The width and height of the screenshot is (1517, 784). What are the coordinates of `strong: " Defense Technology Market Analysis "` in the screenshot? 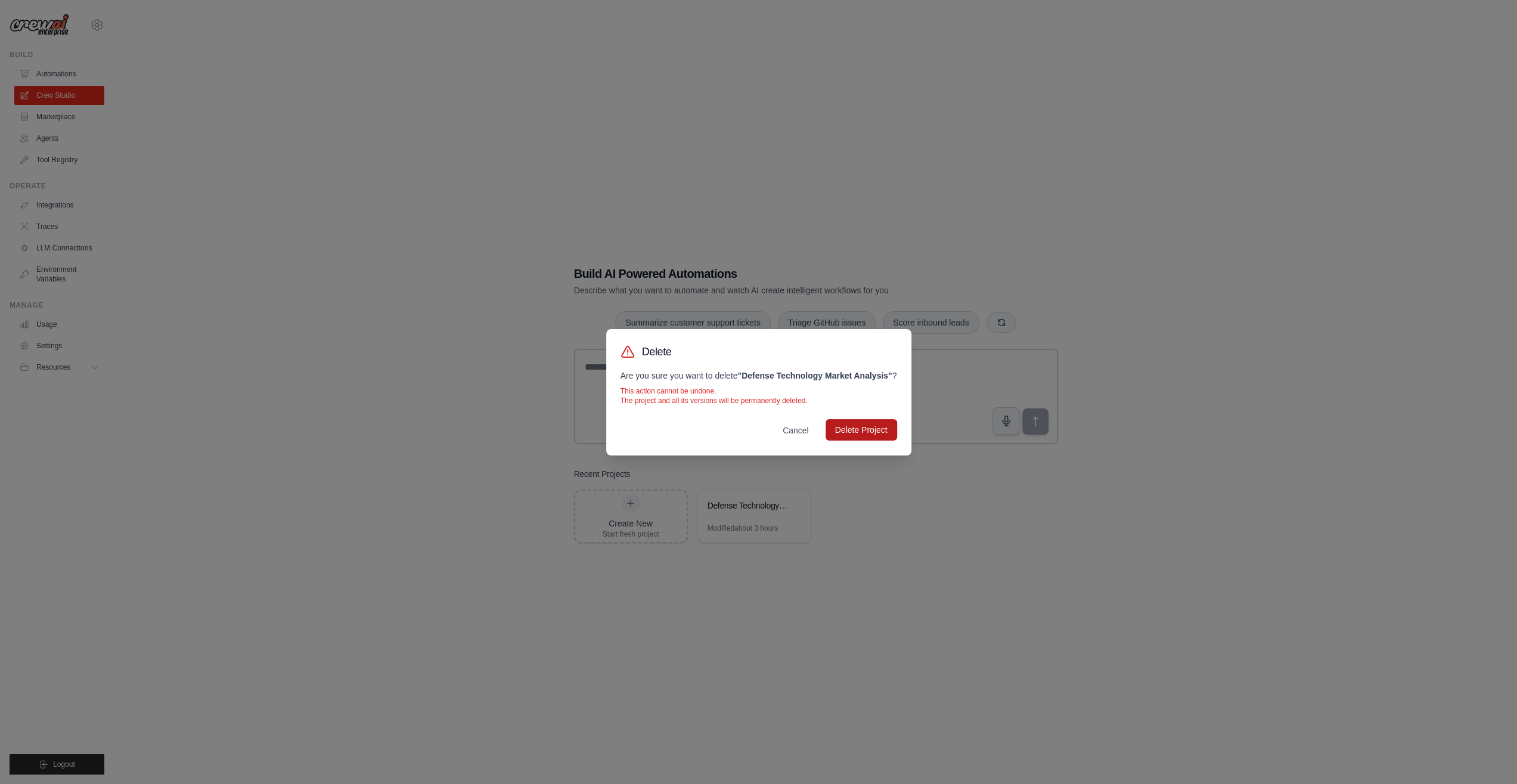 It's located at (814, 376).